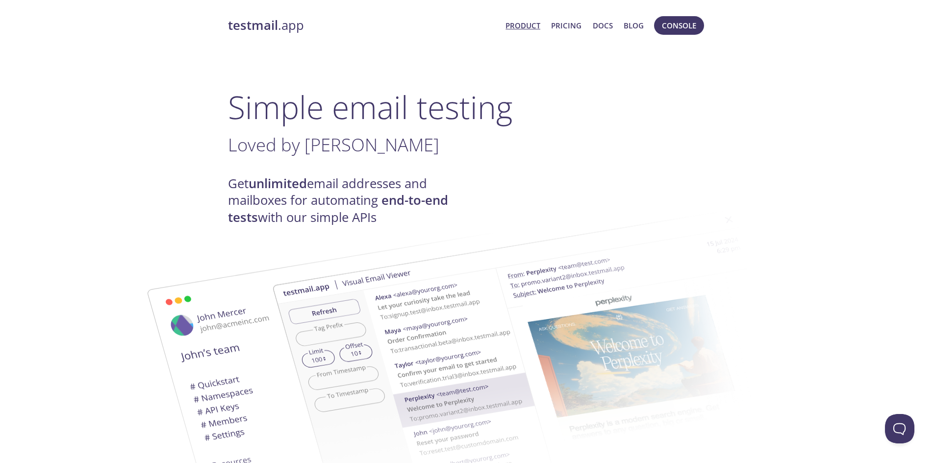 This screenshot has width=934, height=463. I want to click on span: Console, so click(679, 26).